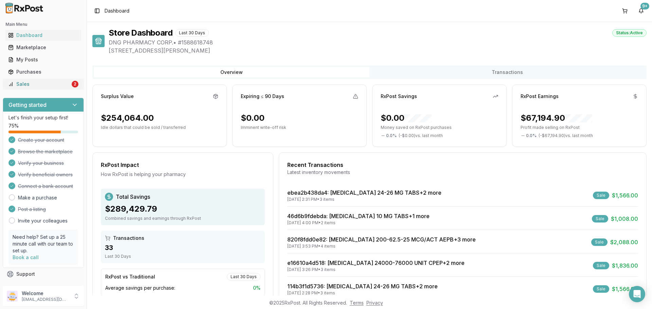 Image resolution: width=652 pixels, height=309 pixels. Describe the element at coordinates (43, 35) in the screenshot. I see `a: Dashboard` at that location.